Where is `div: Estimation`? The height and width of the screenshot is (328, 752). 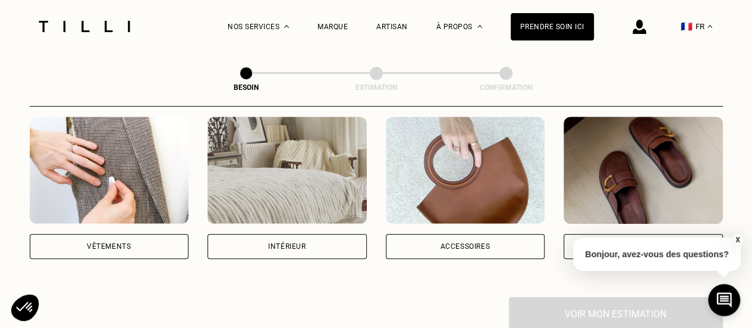 div: Estimation is located at coordinates (377, 87).